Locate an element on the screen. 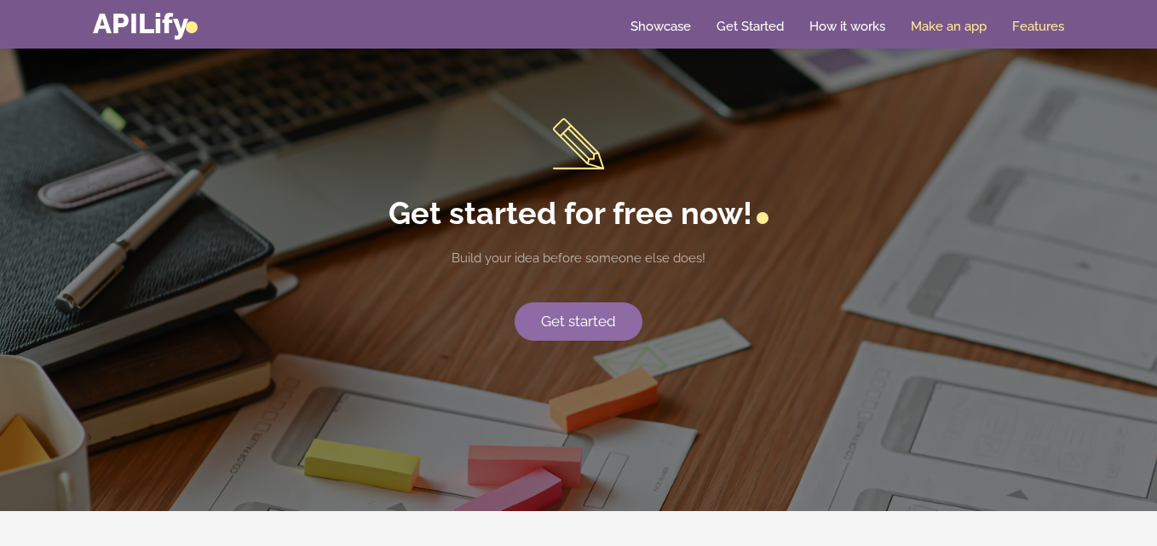 The height and width of the screenshot is (546, 1157). h2: Get started for free now! is located at coordinates (578, 213).